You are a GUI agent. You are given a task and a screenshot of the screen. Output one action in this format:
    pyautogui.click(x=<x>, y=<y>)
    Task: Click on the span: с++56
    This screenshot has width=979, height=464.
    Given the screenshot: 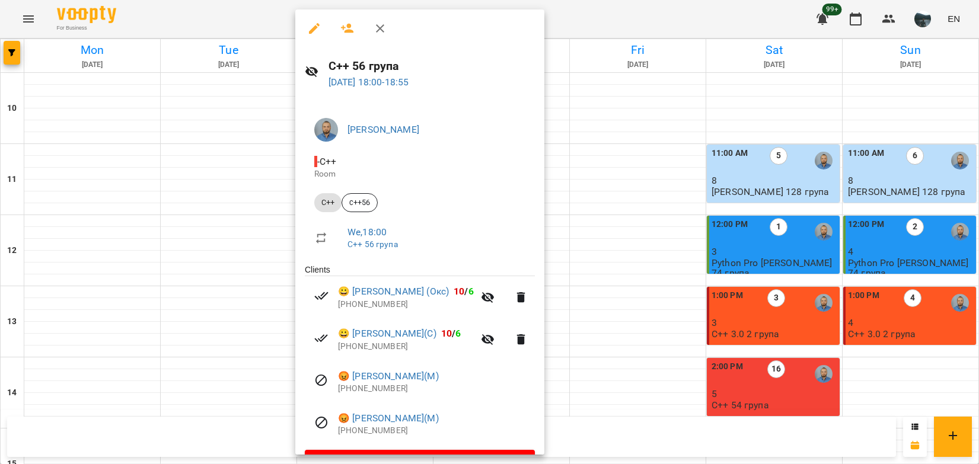 What is the action you would take?
    pyautogui.click(x=359, y=203)
    